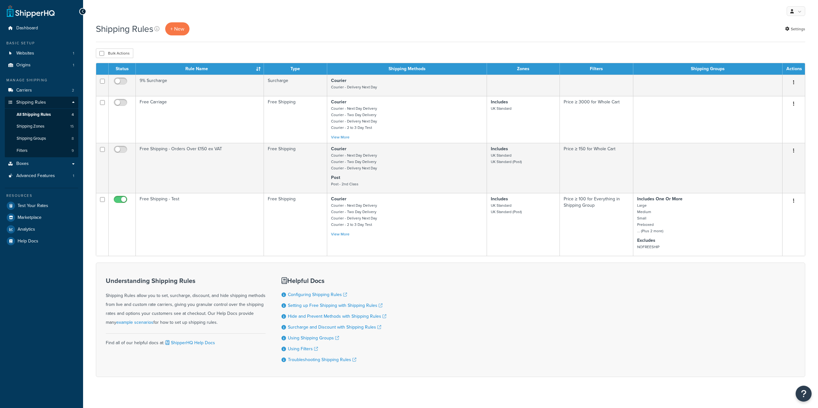  I want to click on p: + New, so click(177, 29).